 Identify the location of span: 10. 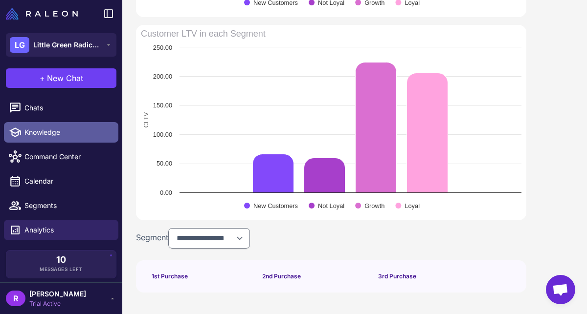
(61, 260).